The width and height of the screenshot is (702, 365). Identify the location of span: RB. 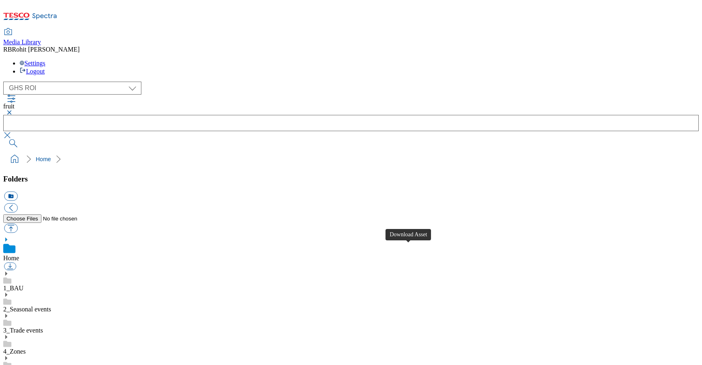
(7, 49).